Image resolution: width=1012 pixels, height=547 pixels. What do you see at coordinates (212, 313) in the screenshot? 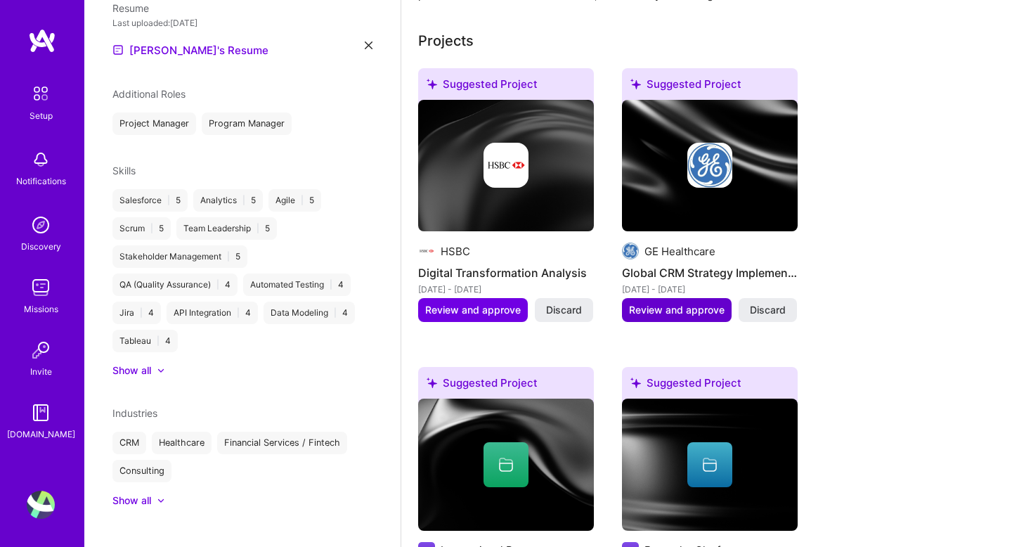
I see `div: API Integration 4` at bounding box center [212, 313].